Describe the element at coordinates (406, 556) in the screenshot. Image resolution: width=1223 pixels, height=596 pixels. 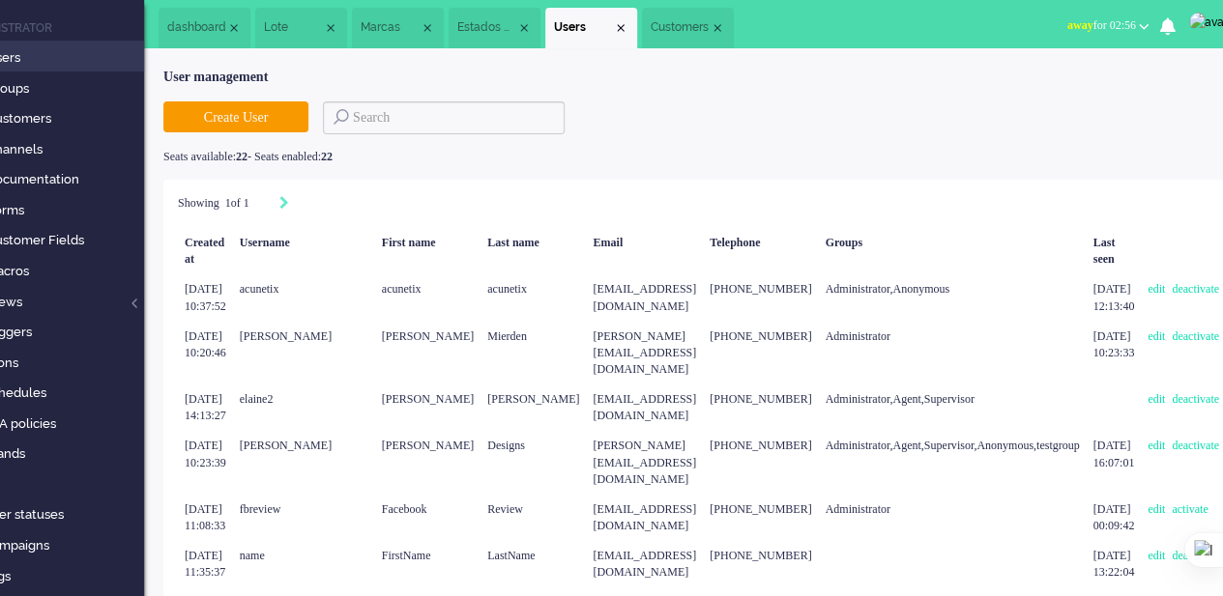
I see `span: FirstName` at that location.